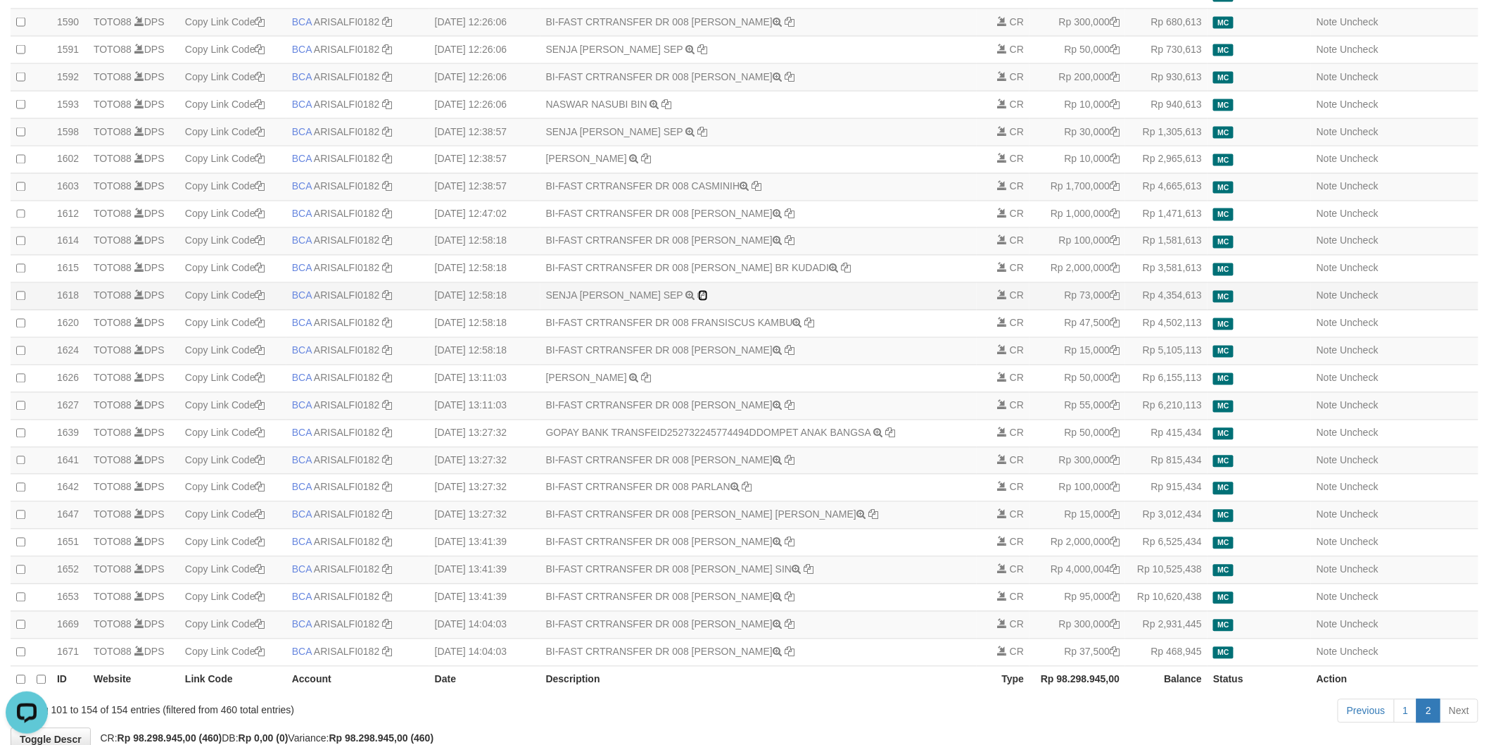 The width and height of the screenshot is (1489, 745). What do you see at coordinates (790, 652) in the screenshot?
I see `a: Copy BI-FAST CRTRANSFER DR 008 MUHAMMAD KHAIRIL I to clipboard` at bounding box center [790, 652].